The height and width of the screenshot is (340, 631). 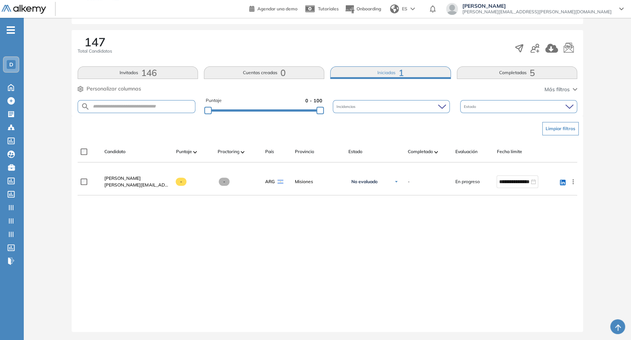 What do you see at coordinates (564, 297) in the screenshot?
I see `div: Widget de chat` at bounding box center [564, 297].